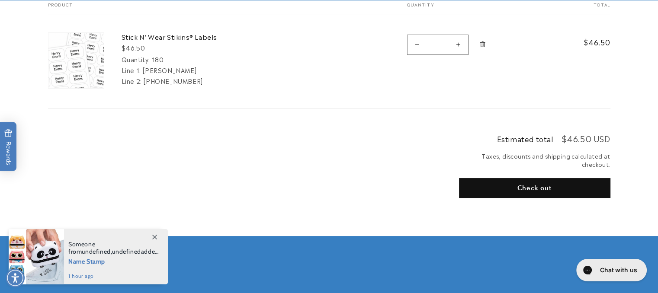 This screenshot has height=293, width=658. What do you see at coordinates (131, 81) in the screenshot?
I see `dt: Line 2:` at bounding box center [131, 81].